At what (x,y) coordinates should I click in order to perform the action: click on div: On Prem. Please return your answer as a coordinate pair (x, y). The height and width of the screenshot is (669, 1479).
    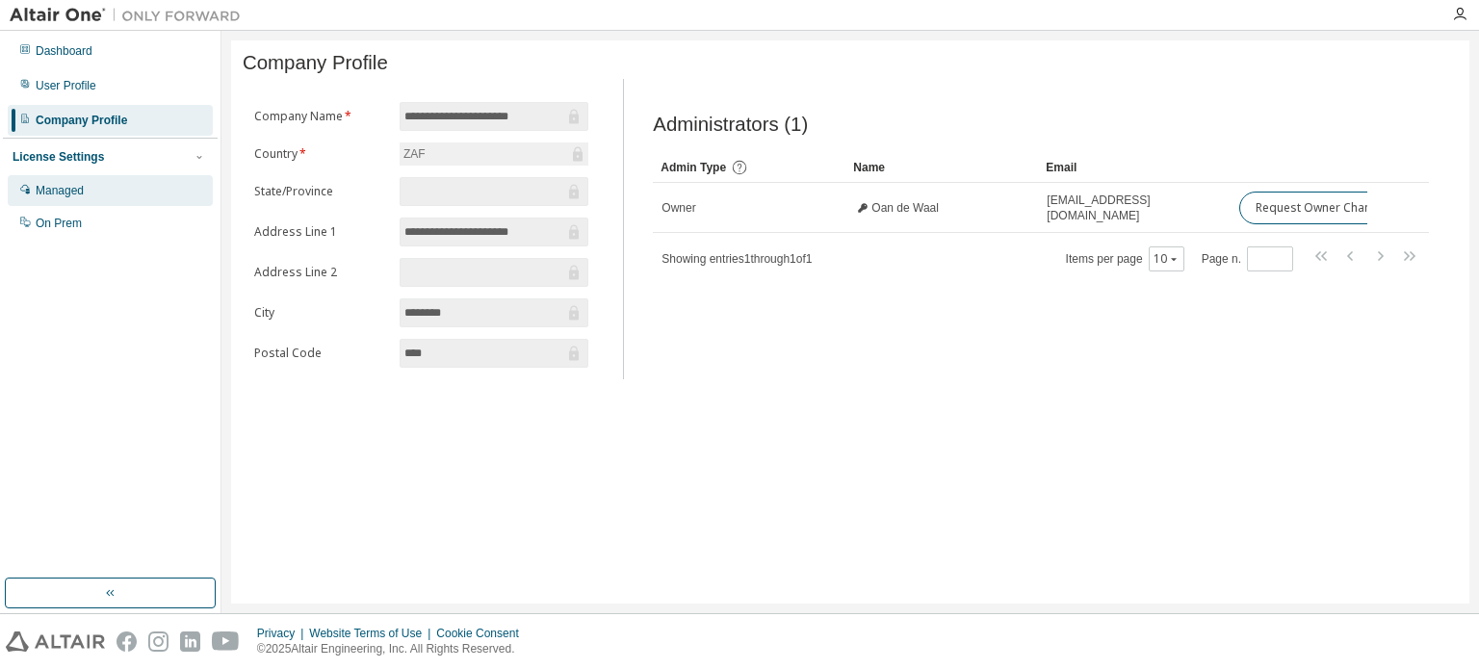
    Looking at the image, I should click on (59, 223).